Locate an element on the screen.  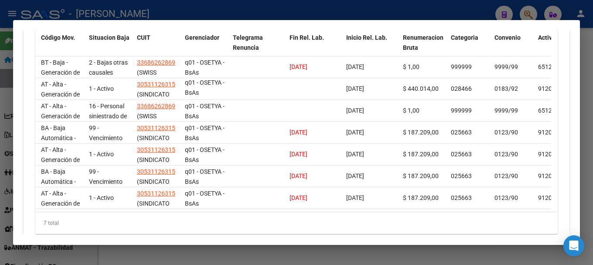
span: BT - Baja - Generación de Clave is located at coordinates (60, 72).